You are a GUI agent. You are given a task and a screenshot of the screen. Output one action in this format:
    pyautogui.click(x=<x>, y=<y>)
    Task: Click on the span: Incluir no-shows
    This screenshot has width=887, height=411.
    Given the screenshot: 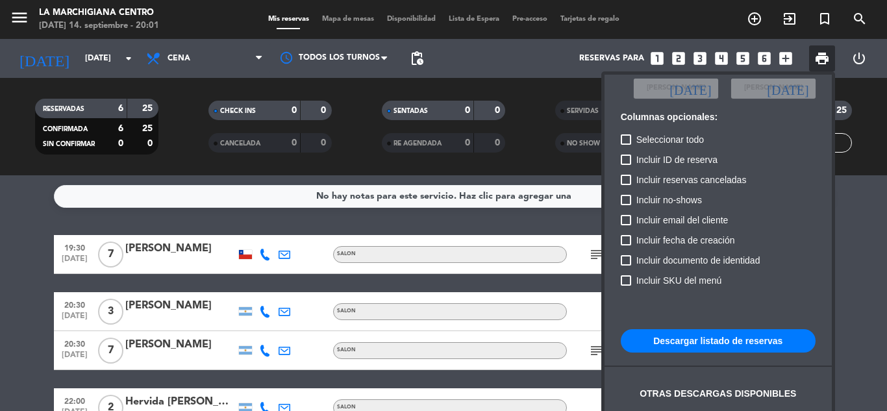 What is the action you would take?
    pyautogui.click(x=669, y=200)
    